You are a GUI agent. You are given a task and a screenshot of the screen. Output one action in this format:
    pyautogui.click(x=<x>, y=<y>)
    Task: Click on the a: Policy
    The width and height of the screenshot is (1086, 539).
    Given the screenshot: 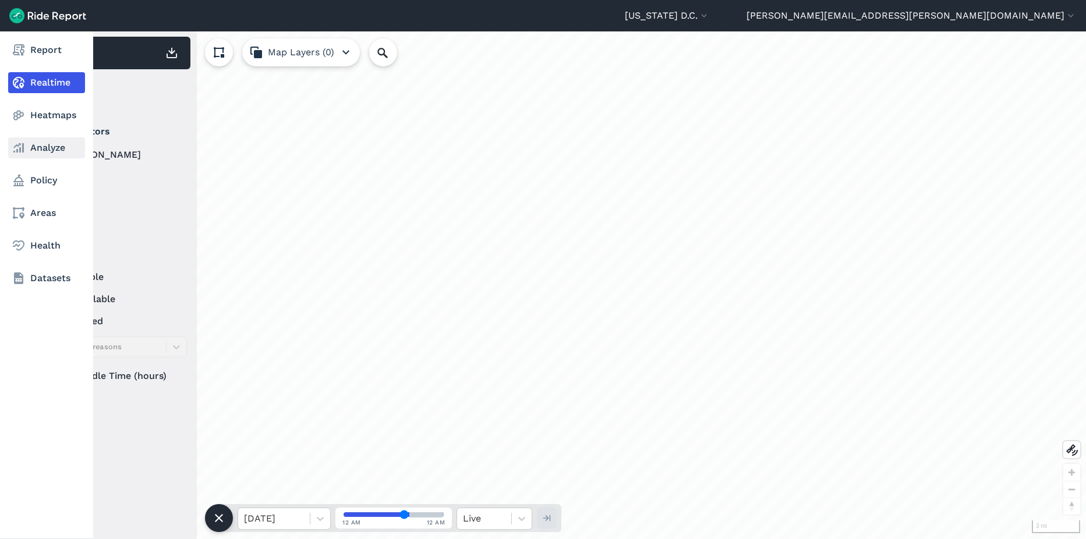 What is the action you would take?
    pyautogui.click(x=47, y=181)
    